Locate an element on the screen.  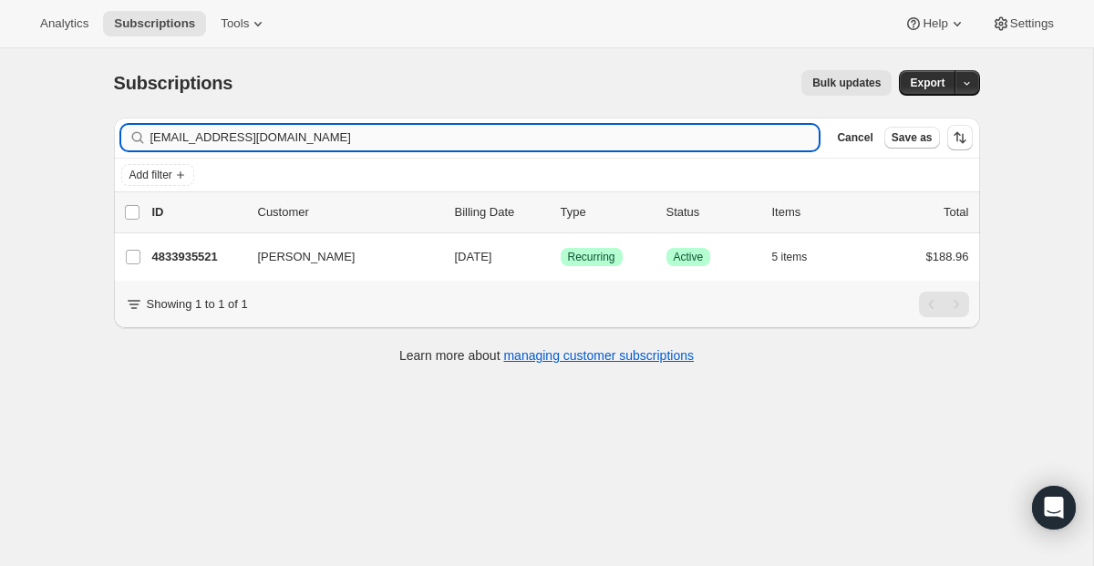
div: Type is located at coordinates (606, 212).